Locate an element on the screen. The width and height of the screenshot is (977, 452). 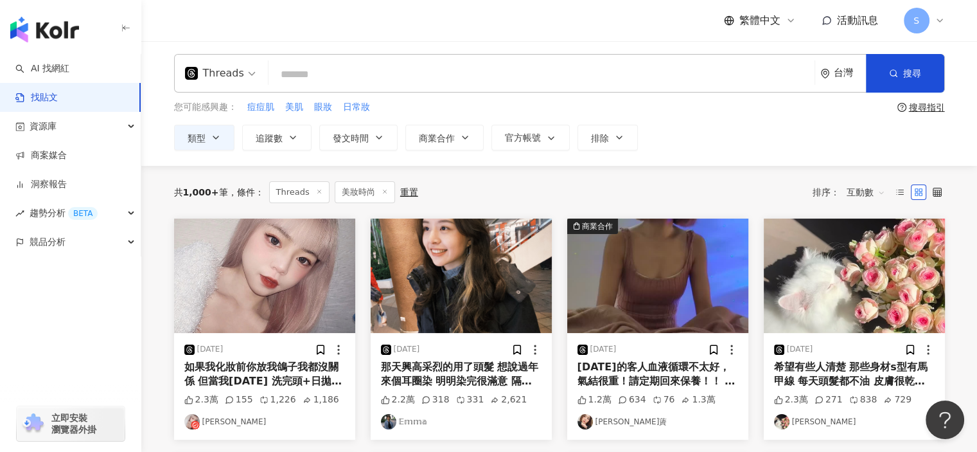
span: 官方帳號 is located at coordinates (523, 137).